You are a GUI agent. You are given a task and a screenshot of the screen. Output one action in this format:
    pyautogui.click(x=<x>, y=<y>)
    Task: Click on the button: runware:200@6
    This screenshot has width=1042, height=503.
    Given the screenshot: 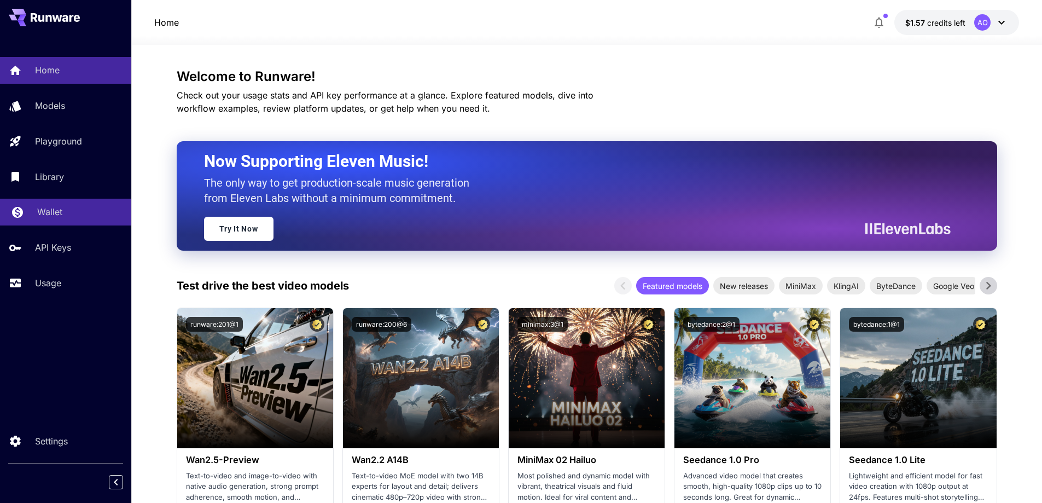 What is the action you would take?
    pyautogui.click(x=381, y=324)
    